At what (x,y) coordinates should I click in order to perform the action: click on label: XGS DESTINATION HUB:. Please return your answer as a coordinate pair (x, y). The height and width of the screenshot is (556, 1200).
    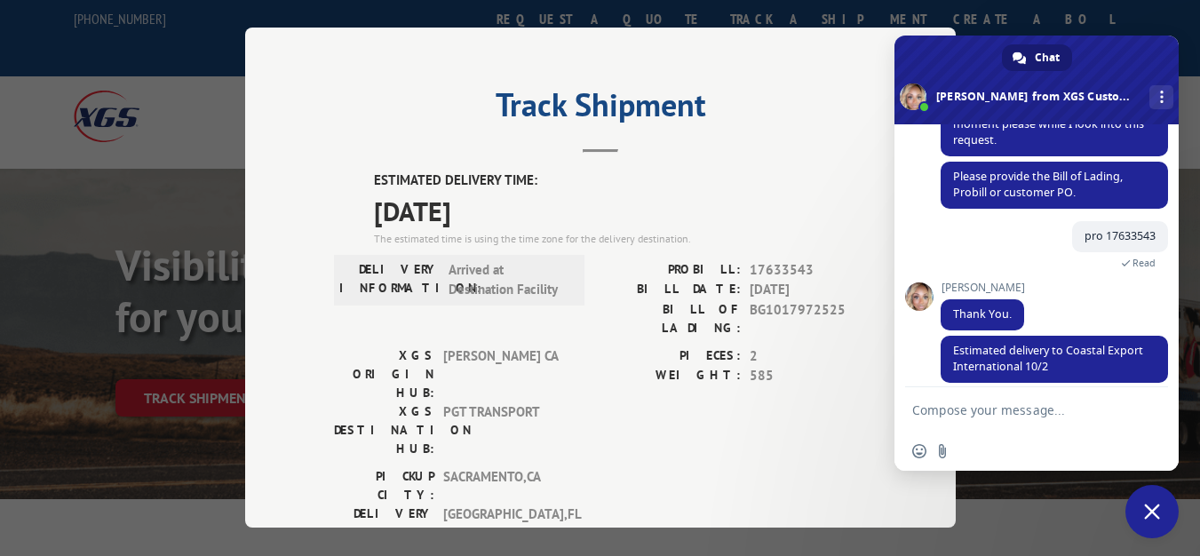
    Looking at the image, I should click on (384, 430).